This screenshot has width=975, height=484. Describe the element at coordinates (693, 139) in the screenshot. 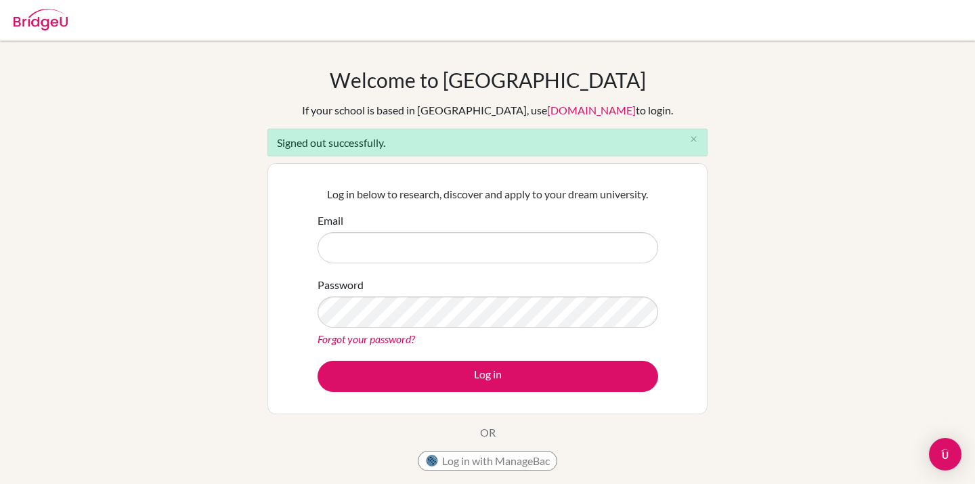

I see `i: close` at that location.